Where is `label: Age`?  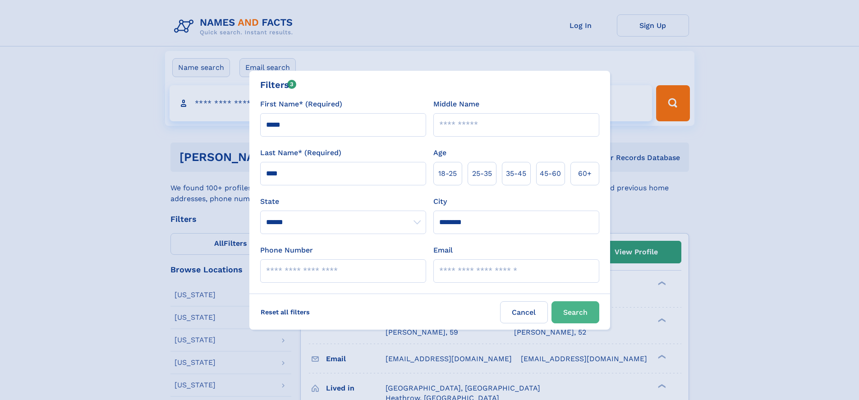
label: Age is located at coordinates (440, 153).